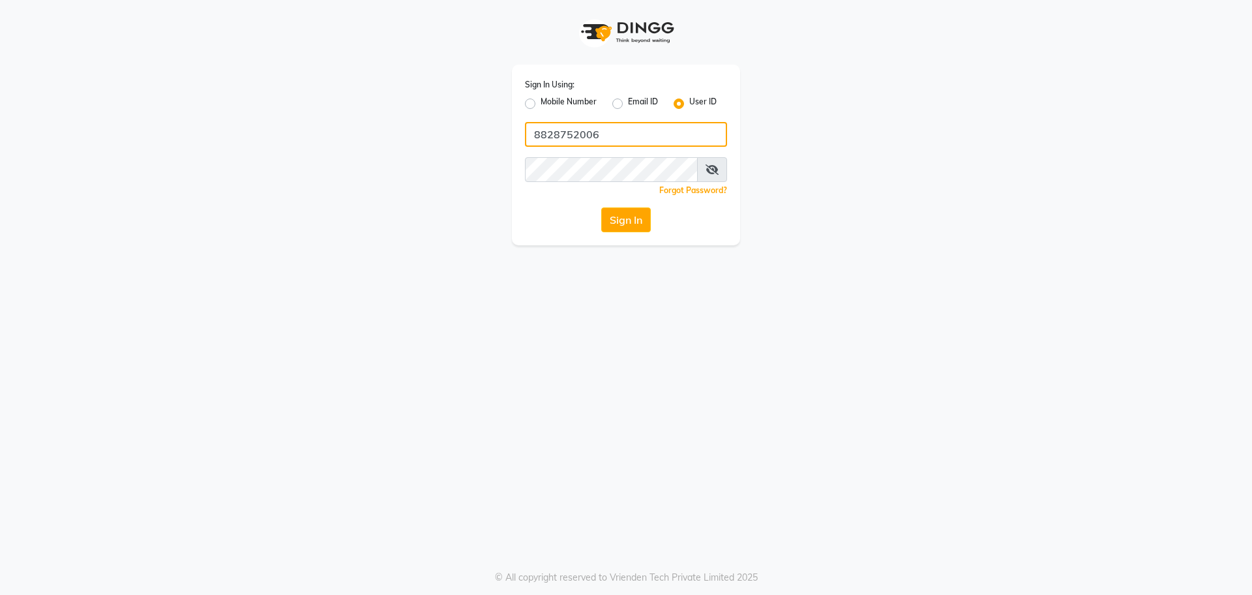 Image resolution: width=1252 pixels, height=595 pixels. I want to click on label: User ID, so click(703, 104).